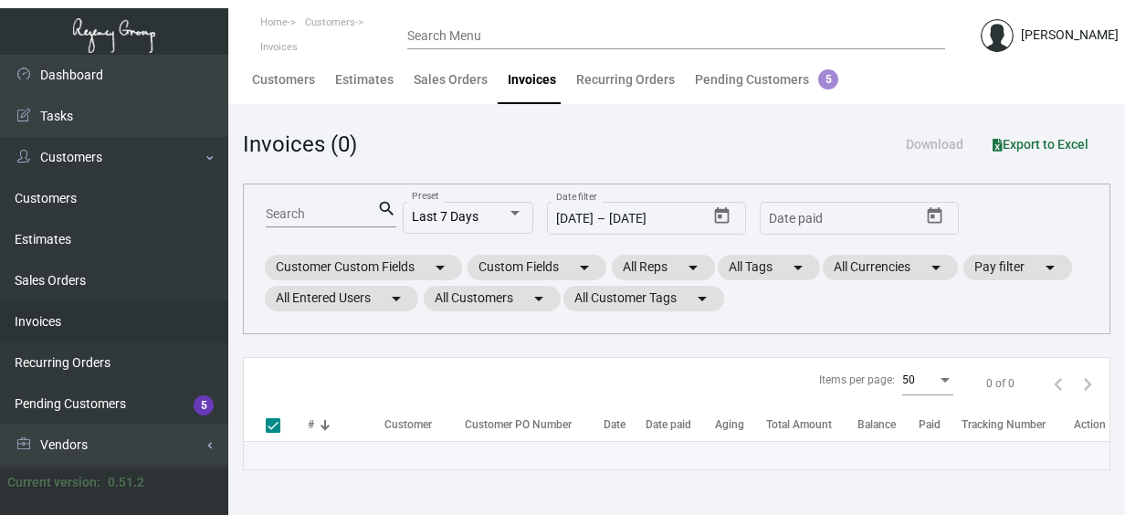  I want to click on mat-chip: Customer Custom Fields, so click(363, 267).